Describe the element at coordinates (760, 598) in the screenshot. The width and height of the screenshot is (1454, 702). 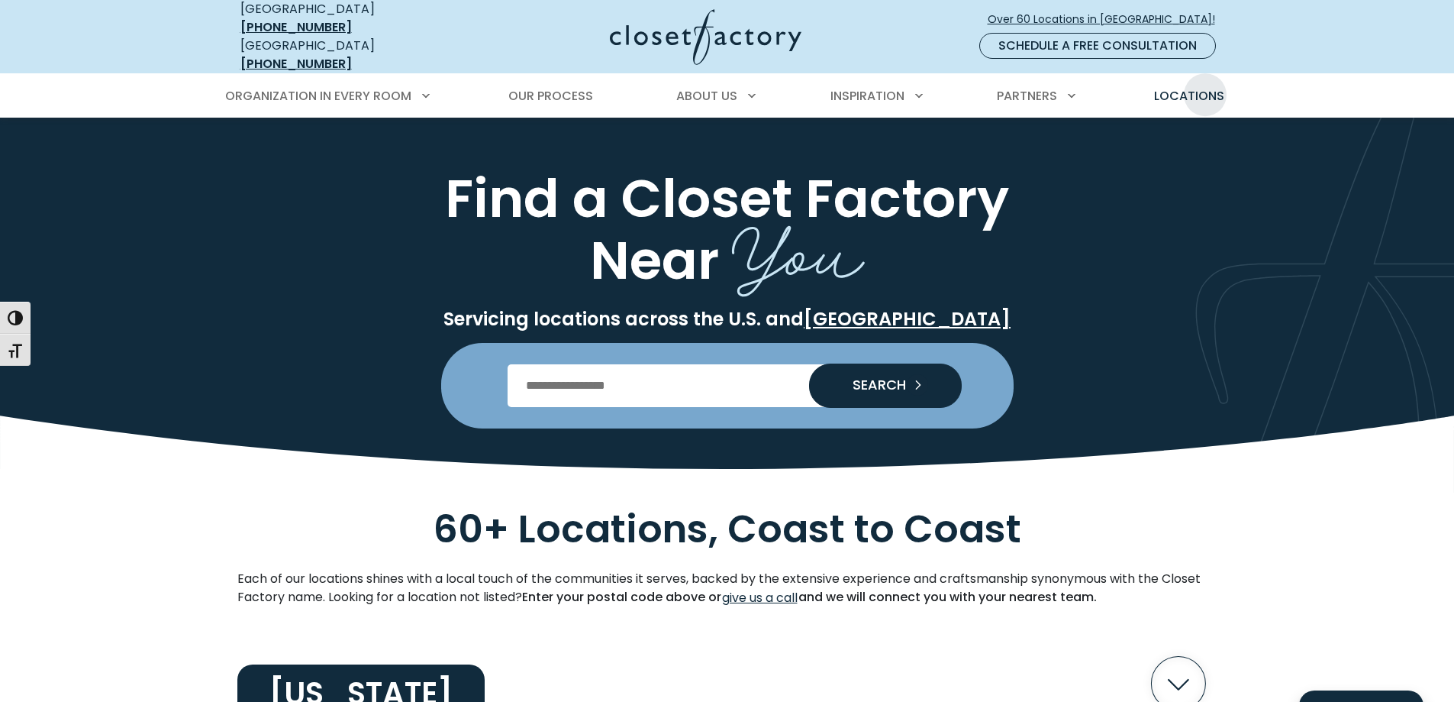
I see `a: give us a call` at that location.